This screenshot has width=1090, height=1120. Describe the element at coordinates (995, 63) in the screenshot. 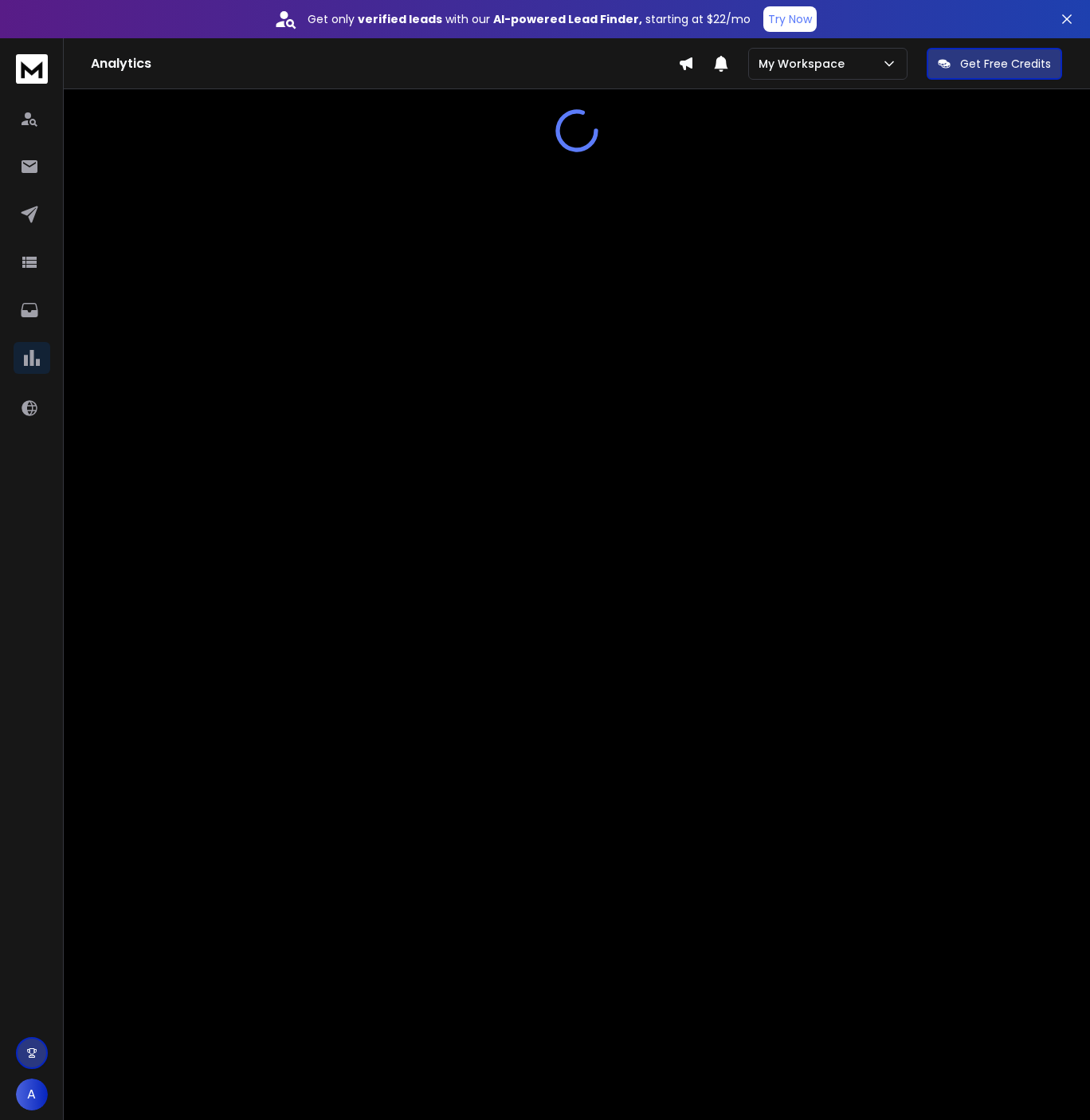

I see `button: Get Free Credits` at that location.